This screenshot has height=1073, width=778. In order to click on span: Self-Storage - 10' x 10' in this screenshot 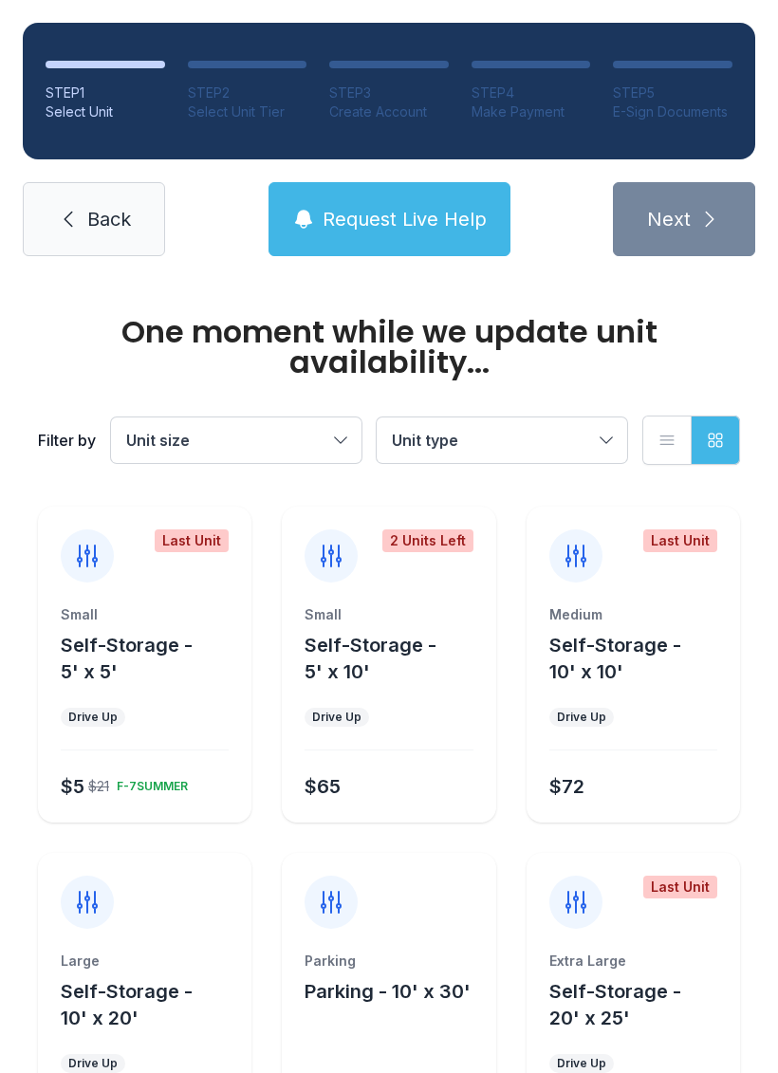, I will do `click(615, 658)`.